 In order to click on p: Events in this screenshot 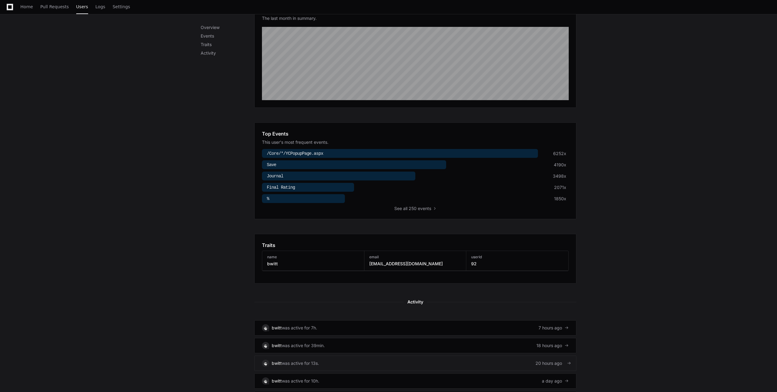, I will do `click(228, 36)`.